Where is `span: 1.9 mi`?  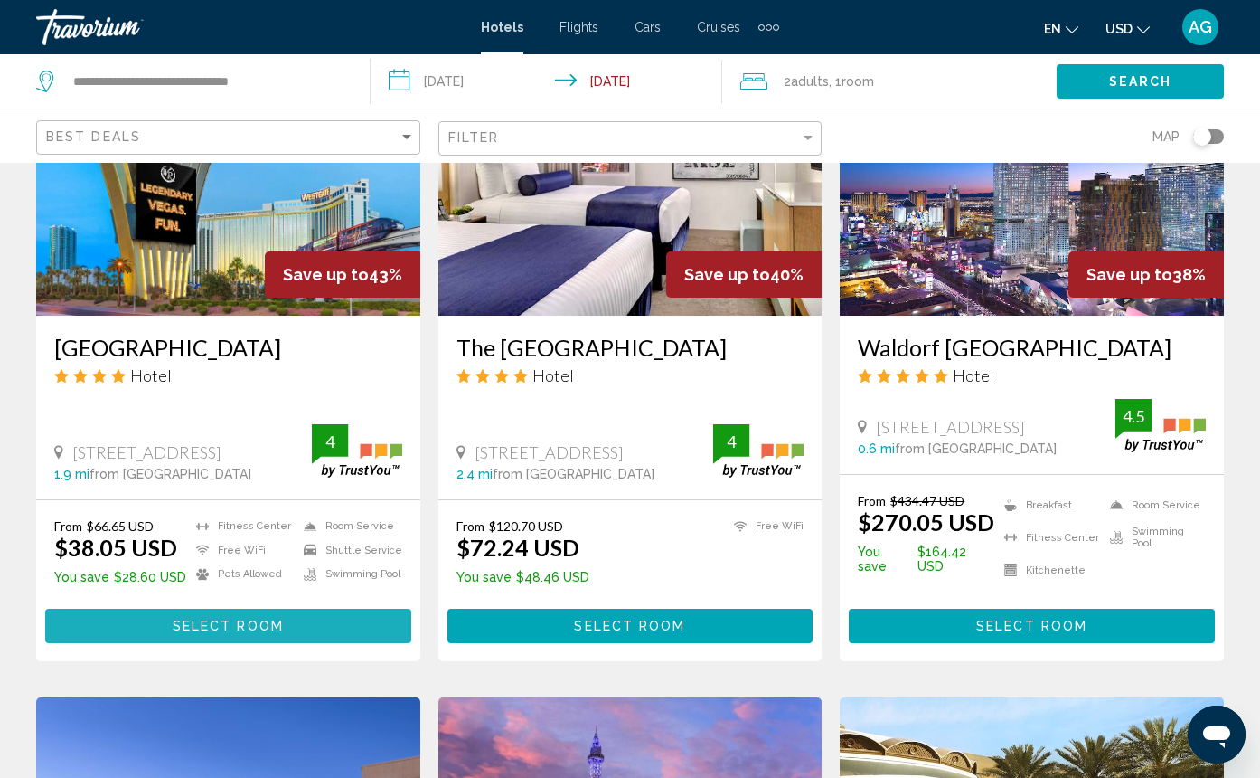 span: 1.9 mi is located at coordinates (71, 474).